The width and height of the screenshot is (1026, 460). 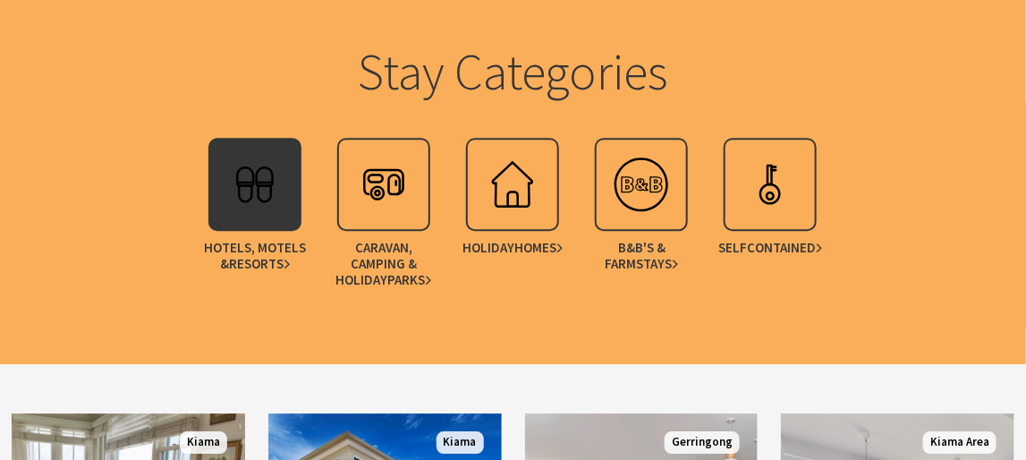 What do you see at coordinates (512, 184) in the screenshot?
I see `img: holhouse.svg` at bounding box center [512, 184].